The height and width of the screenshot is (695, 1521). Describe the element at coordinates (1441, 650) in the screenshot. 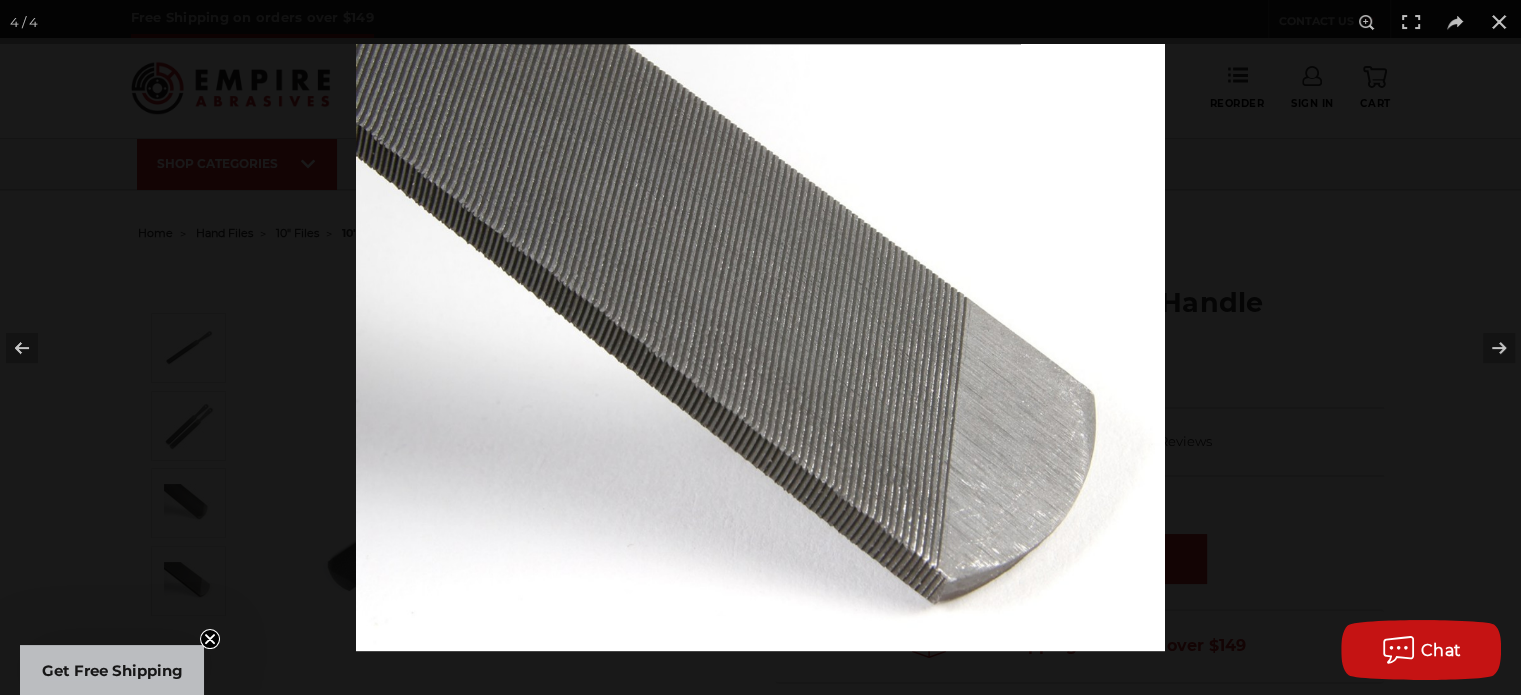

I see `span: Chat` at that location.